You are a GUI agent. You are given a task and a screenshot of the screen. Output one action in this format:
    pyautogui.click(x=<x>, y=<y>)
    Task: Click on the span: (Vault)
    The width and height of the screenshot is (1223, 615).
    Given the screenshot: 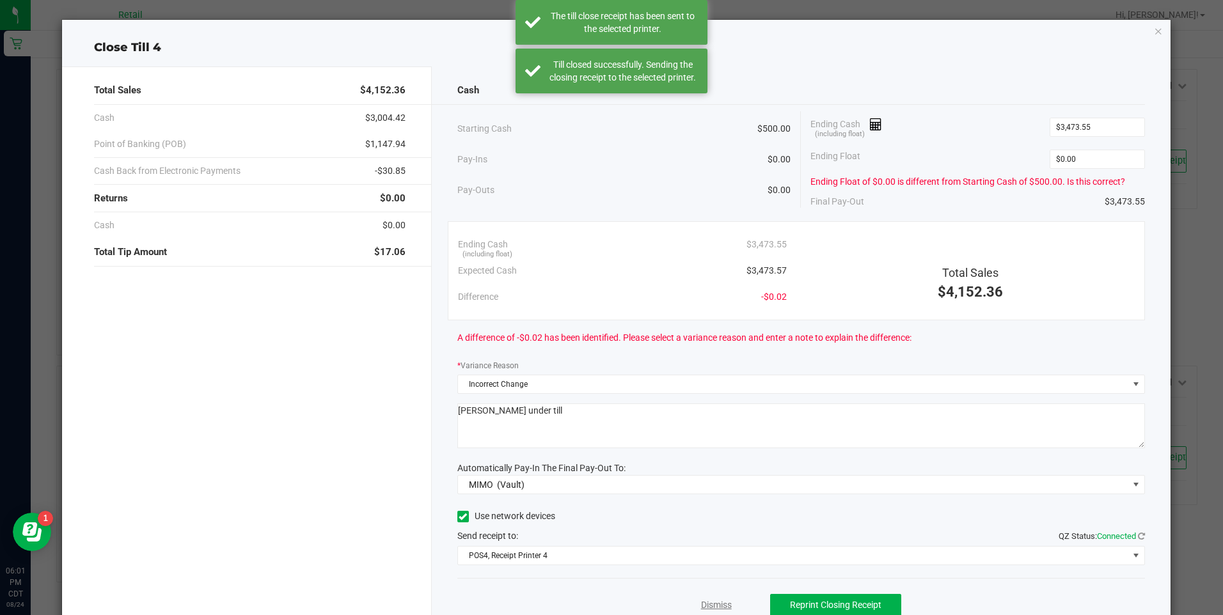 What is the action you would take?
    pyautogui.click(x=510, y=485)
    